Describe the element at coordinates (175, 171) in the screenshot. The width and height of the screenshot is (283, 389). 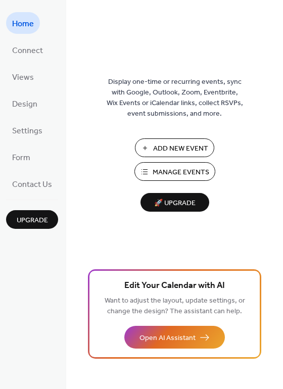
I see `button: Manage Events` at that location.